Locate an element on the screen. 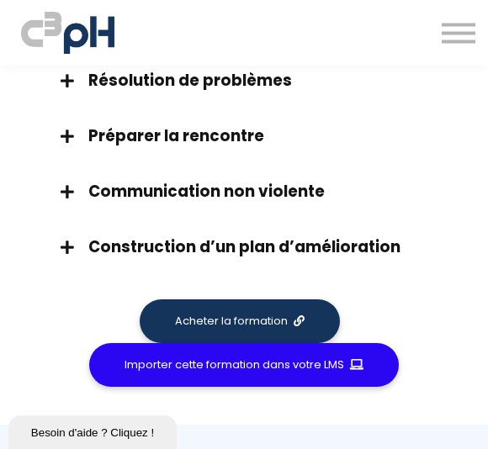 Image resolution: width=488 pixels, height=449 pixels. span: Importer cette formation dans votre LMS is located at coordinates (234, 365).